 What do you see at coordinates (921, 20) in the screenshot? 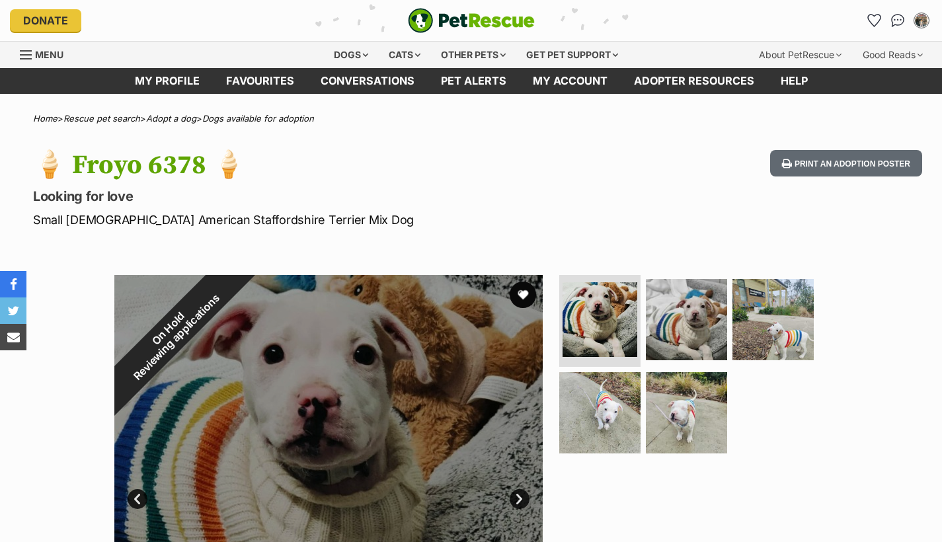
I see `img: Linh Nguyen profile pic` at bounding box center [921, 20].